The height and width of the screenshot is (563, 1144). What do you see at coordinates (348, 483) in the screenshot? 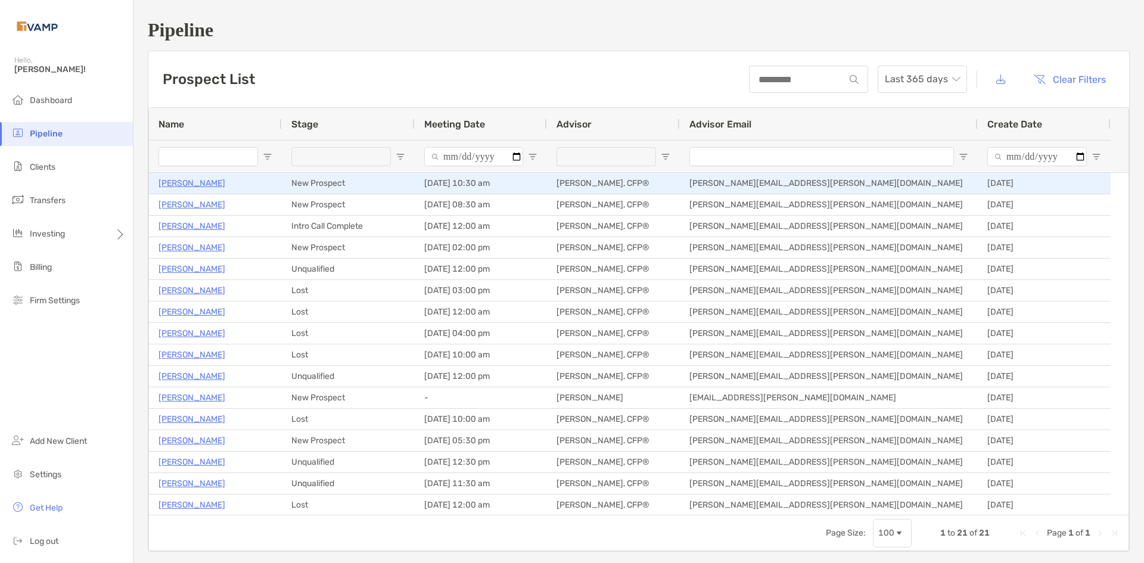
I see `div: Unqualified` at bounding box center [348, 483].